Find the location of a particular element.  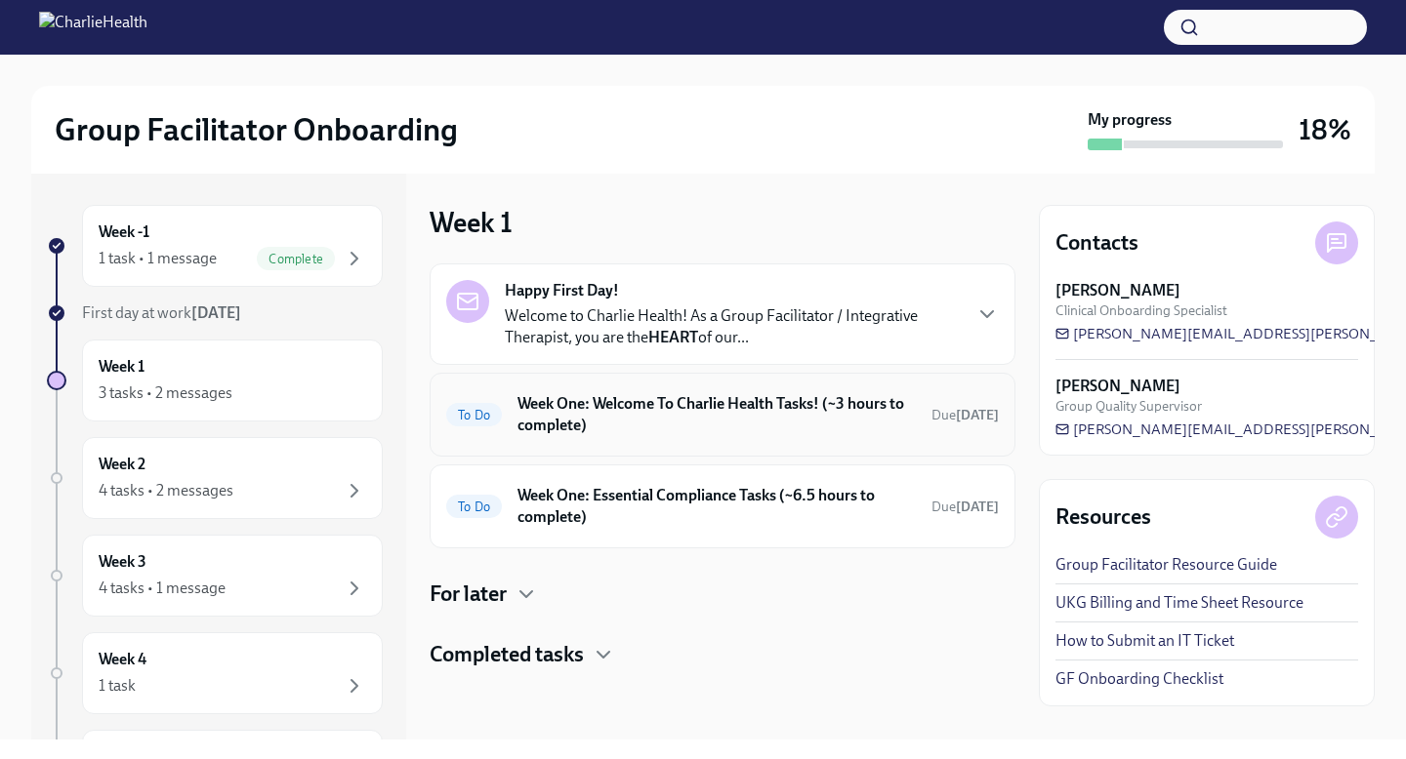

h6: Week 3 is located at coordinates (122, 562).